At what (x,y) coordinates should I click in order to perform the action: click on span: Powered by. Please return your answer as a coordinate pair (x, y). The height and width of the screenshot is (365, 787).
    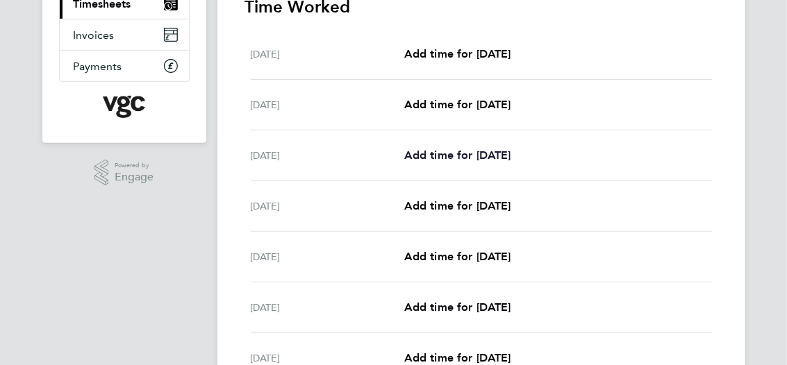
    Looking at the image, I should click on (134, 165).